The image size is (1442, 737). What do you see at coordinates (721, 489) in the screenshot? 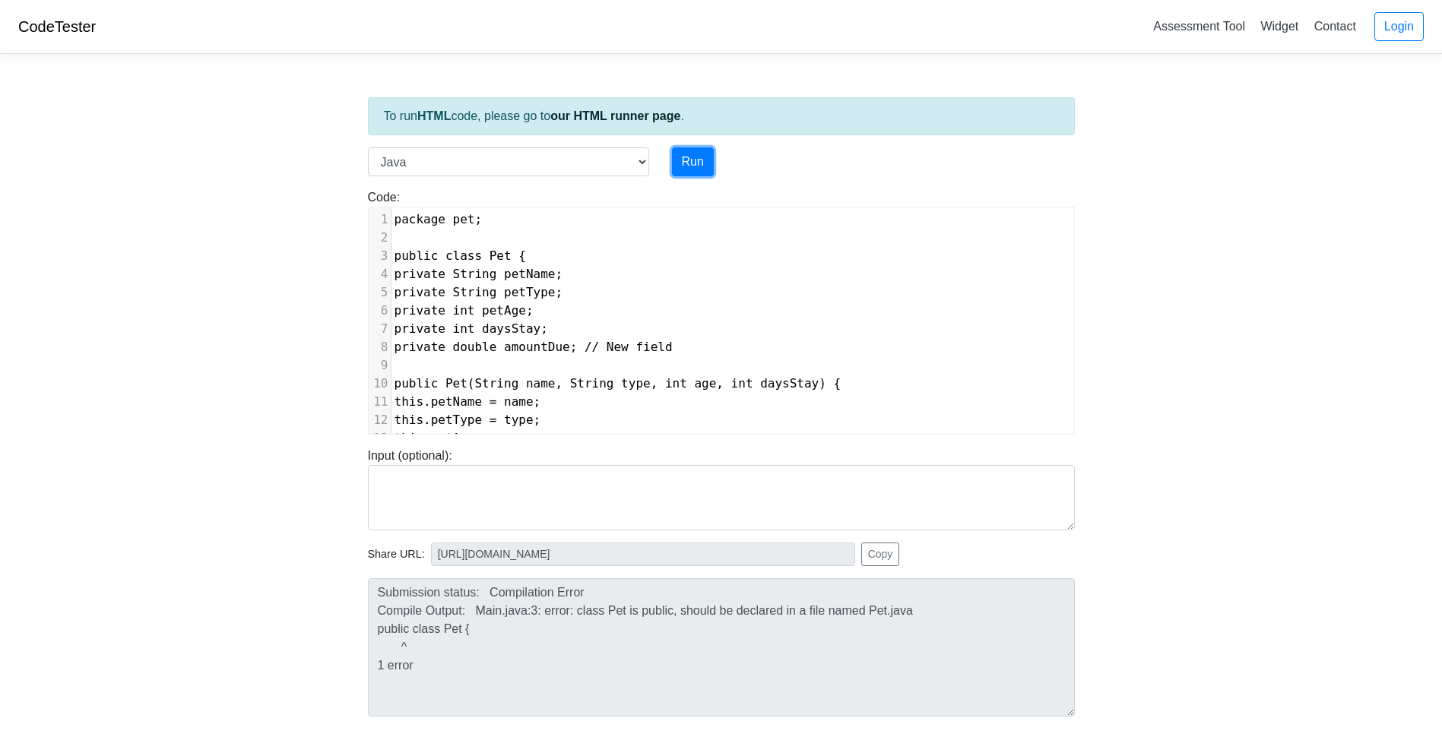
I see `div: Input (optional):` at bounding box center [721, 489].